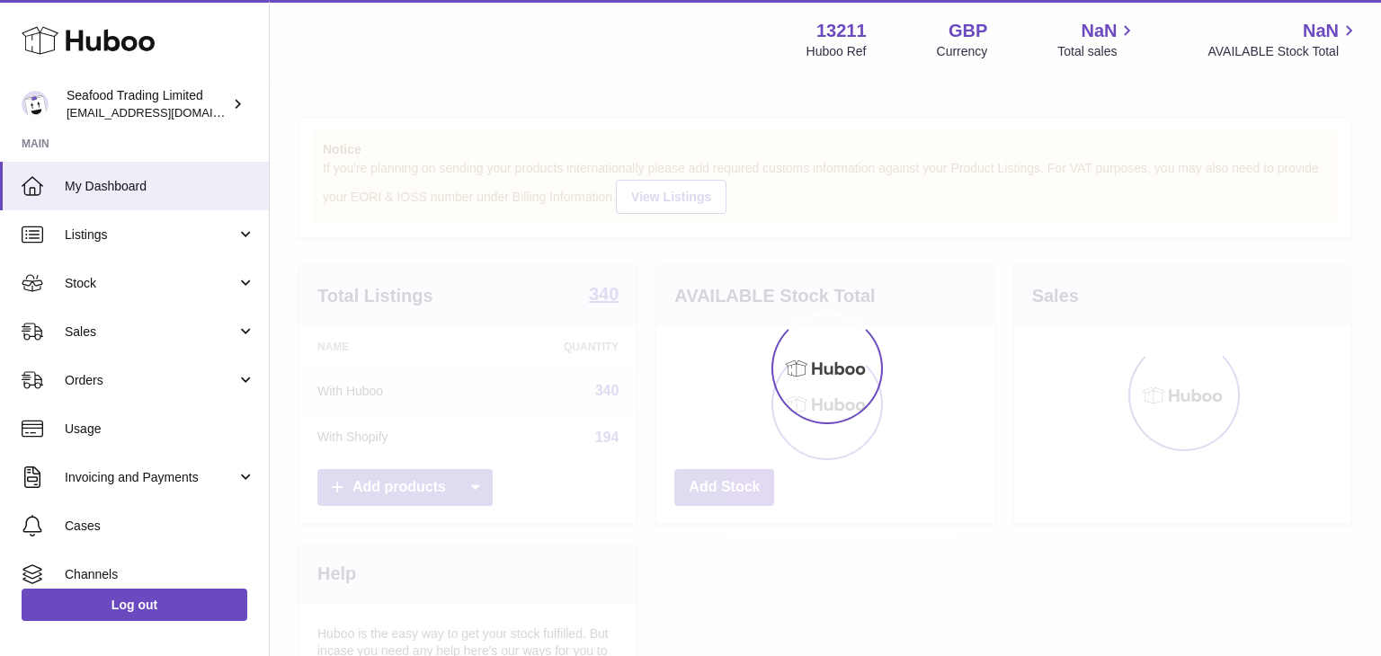 The height and width of the screenshot is (656, 1381). Describe the element at coordinates (1097, 40) in the screenshot. I see `a: NaN Total sales` at that location.